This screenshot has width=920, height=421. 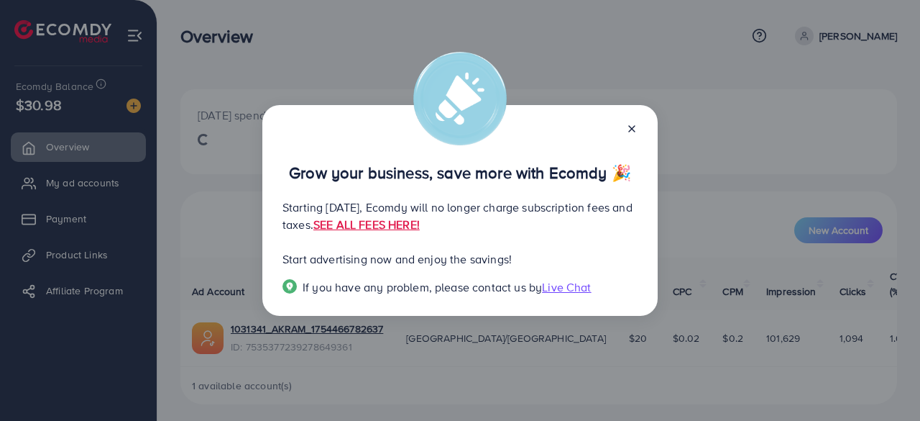 What do you see at coordinates (460, 259) in the screenshot?
I see `p: Start advertising now and enjoy the savings!` at bounding box center [460, 259].